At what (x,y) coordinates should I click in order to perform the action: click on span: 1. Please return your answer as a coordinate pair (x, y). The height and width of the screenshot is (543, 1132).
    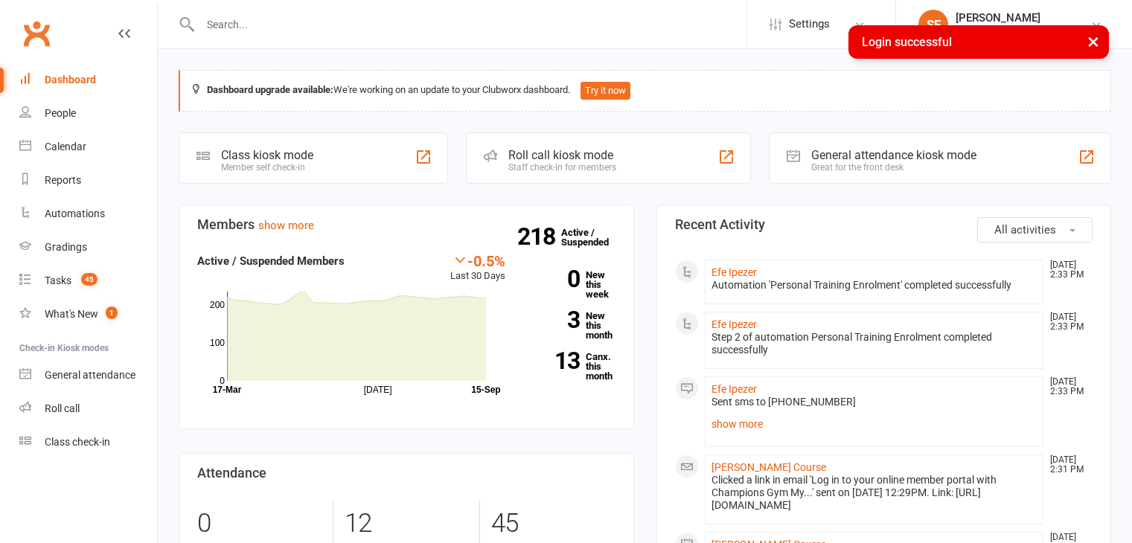
    Looking at the image, I should click on (112, 313).